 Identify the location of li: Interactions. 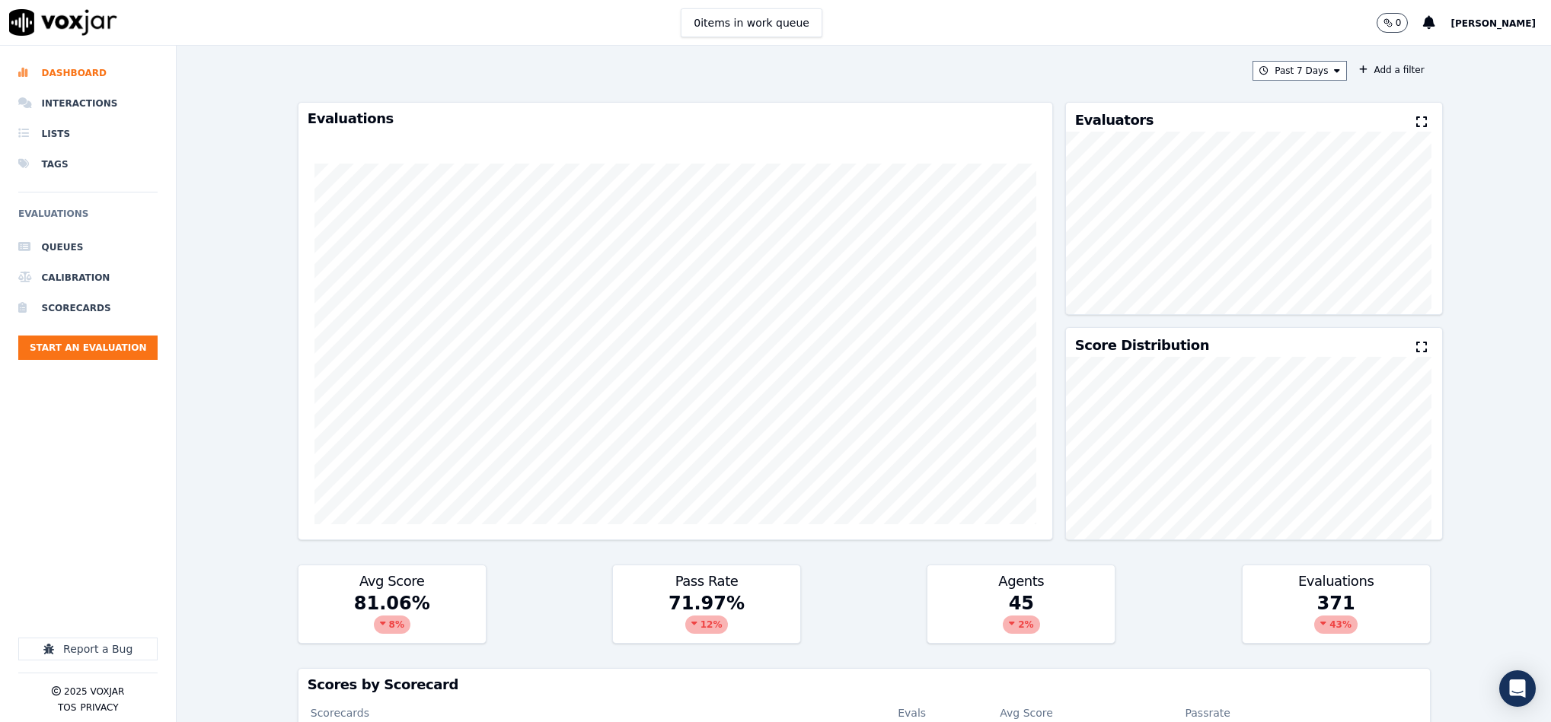
(88, 104).